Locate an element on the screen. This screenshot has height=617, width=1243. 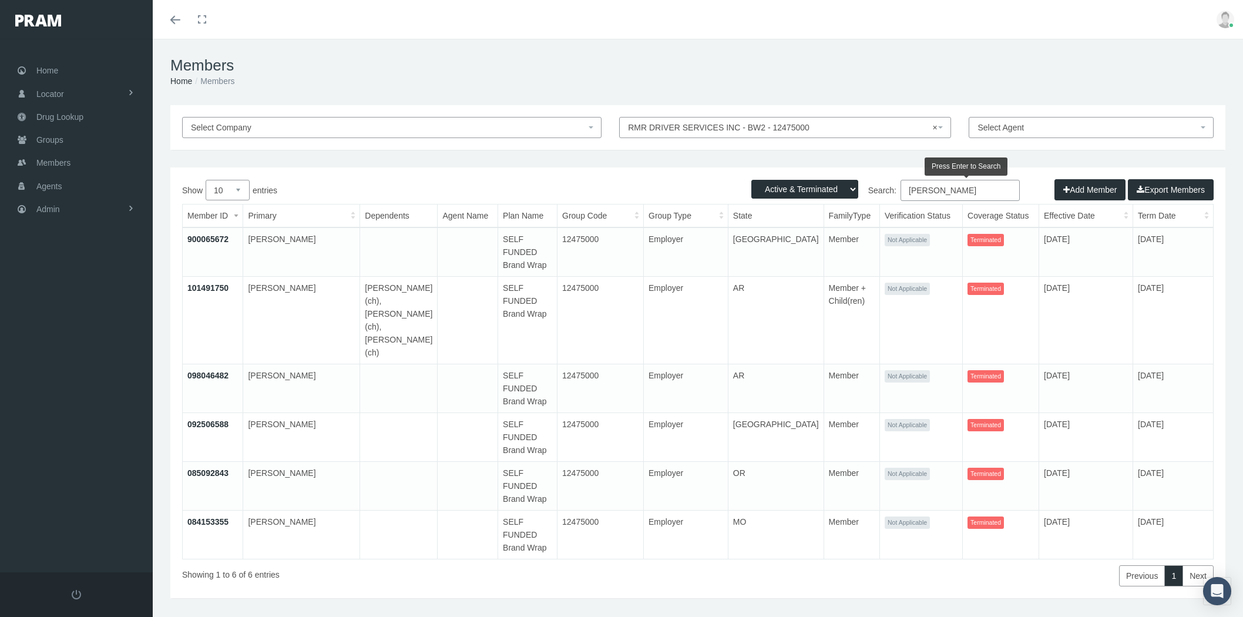
th: Member ID: activate to sort column ascending is located at coordinates (213, 216).